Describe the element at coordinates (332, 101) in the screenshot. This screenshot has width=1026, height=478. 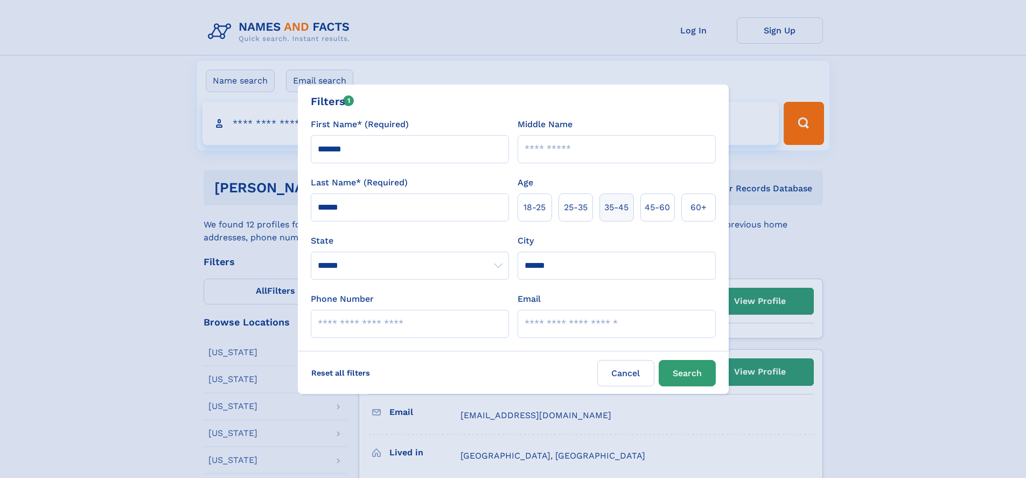
I see `div: Filters` at that location.